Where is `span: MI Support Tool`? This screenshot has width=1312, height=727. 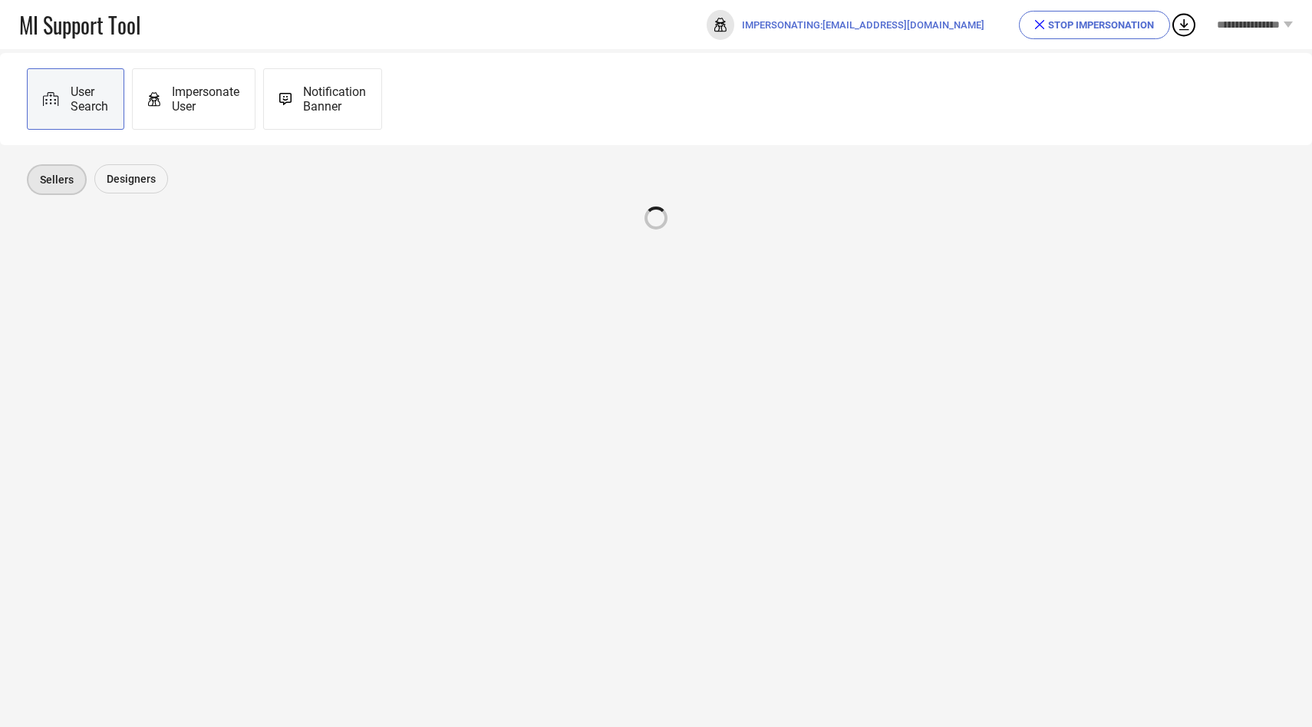 span: MI Support Tool is located at coordinates (80, 25).